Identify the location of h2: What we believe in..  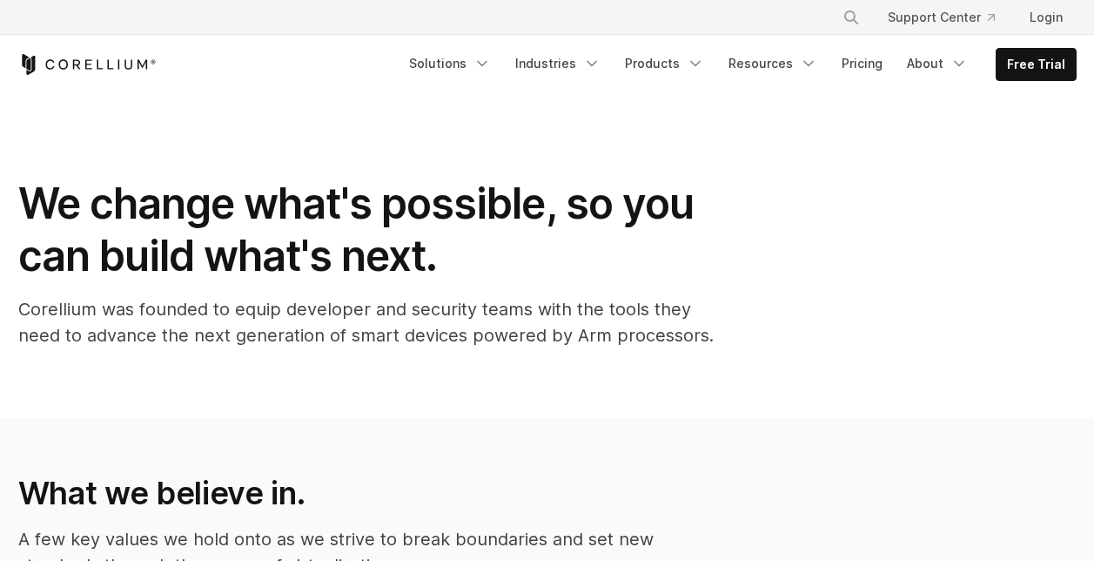
(365, 493).